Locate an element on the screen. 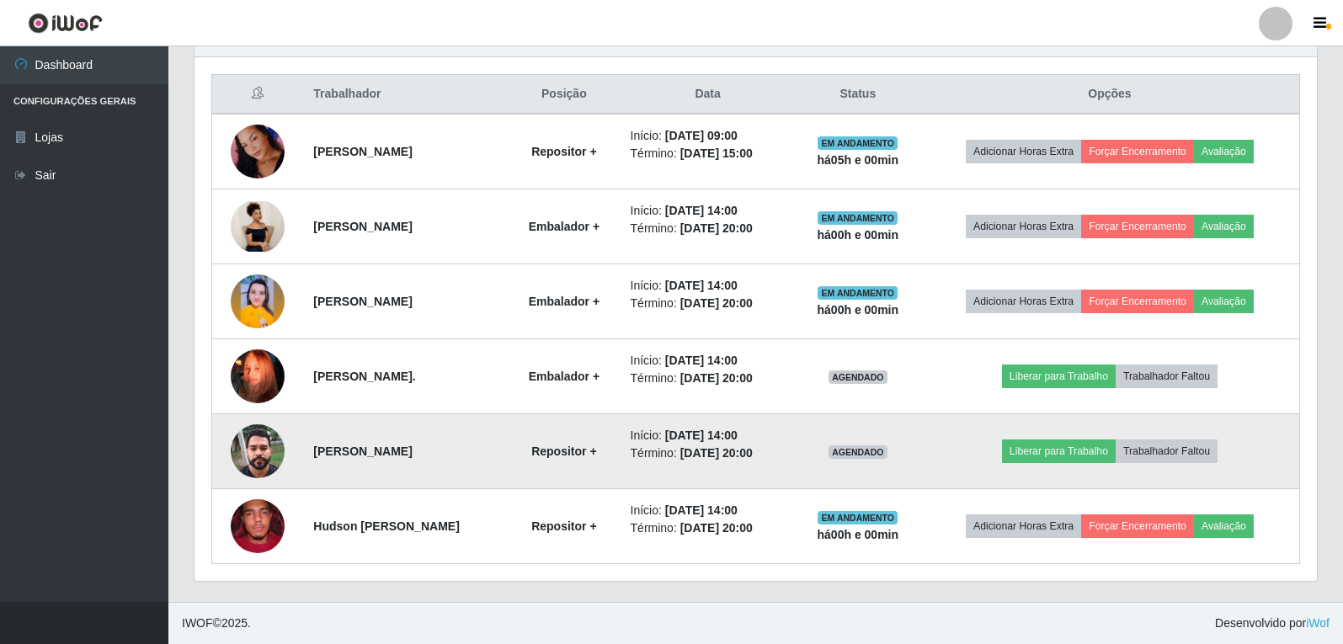 The width and height of the screenshot is (1343, 644). img: 1757454184631.jpeg is located at coordinates (258, 226).